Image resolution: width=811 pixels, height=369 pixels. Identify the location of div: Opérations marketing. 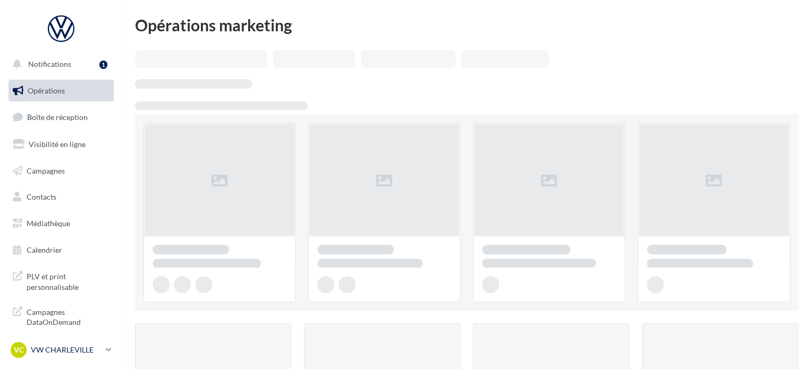
(466, 25).